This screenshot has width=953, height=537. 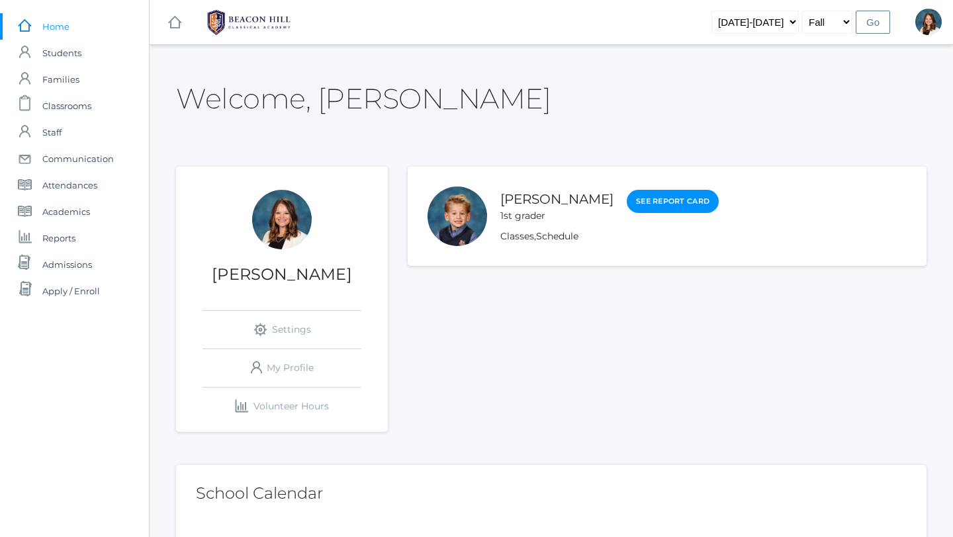 What do you see at coordinates (557, 236) in the screenshot?
I see `a: Schedule` at bounding box center [557, 236].